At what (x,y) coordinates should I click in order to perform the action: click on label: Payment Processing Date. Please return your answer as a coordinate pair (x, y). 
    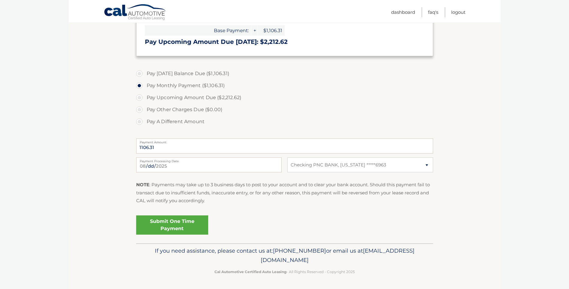
    Looking at the image, I should click on (209, 160).